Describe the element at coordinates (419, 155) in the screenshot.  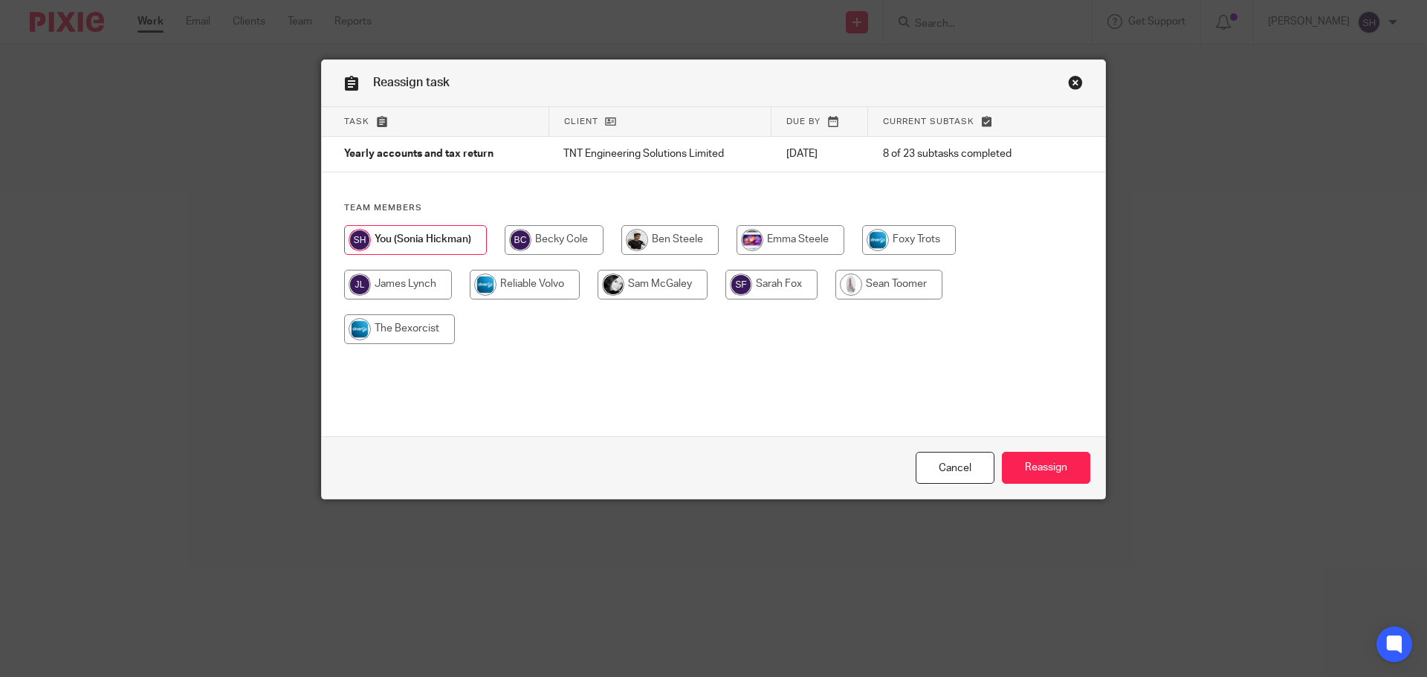
I see `span: Yearly accounts and tax return` at that location.